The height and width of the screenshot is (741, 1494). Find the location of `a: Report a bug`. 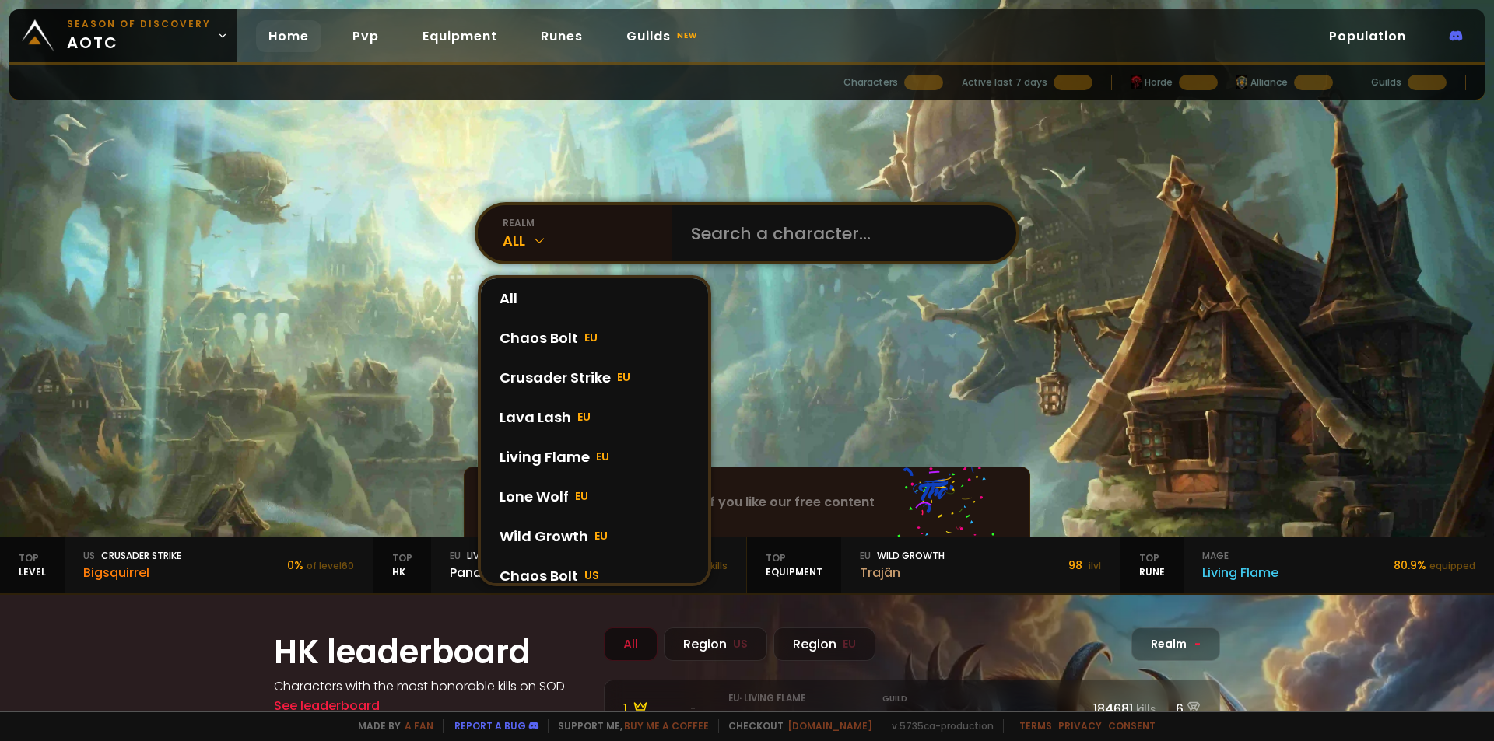

a: Report a bug is located at coordinates (490, 726).